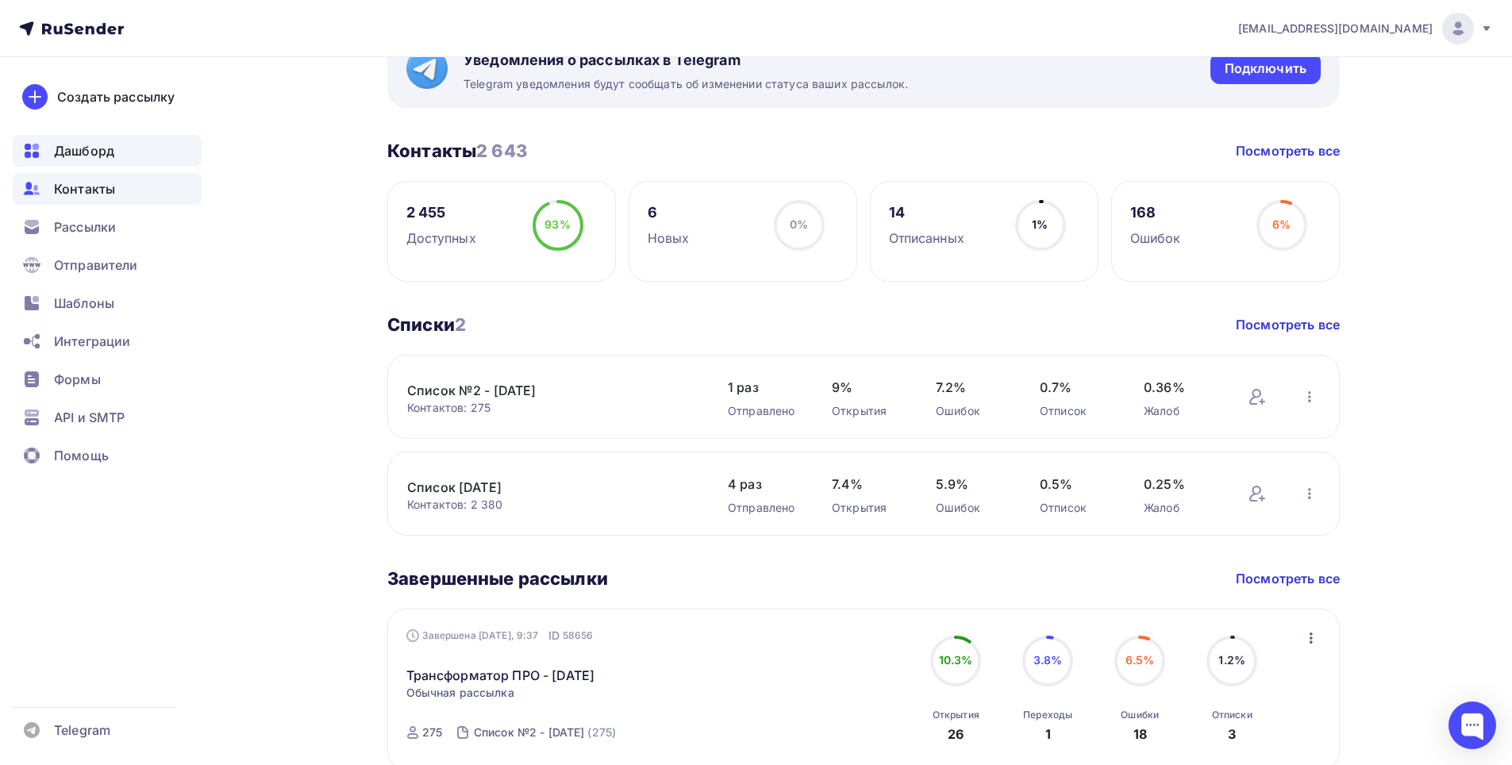 The width and height of the screenshot is (1512, 765). What do you see at coordinates (686, 84) in the screenshot?
I see `span: Telegram уведомления будут сообщать об изменении статуса ваших рассылок.` at bounding box center [686, 84].